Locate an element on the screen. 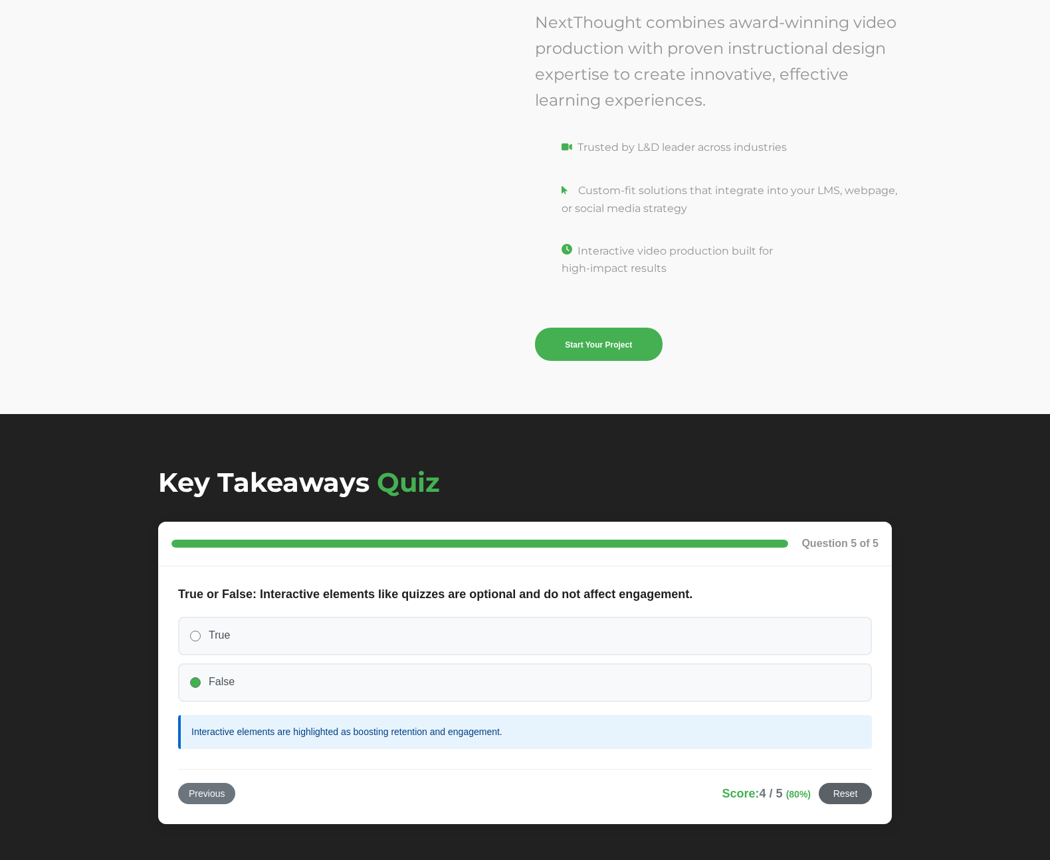  button: Reset is located at coordinates (846, 794).